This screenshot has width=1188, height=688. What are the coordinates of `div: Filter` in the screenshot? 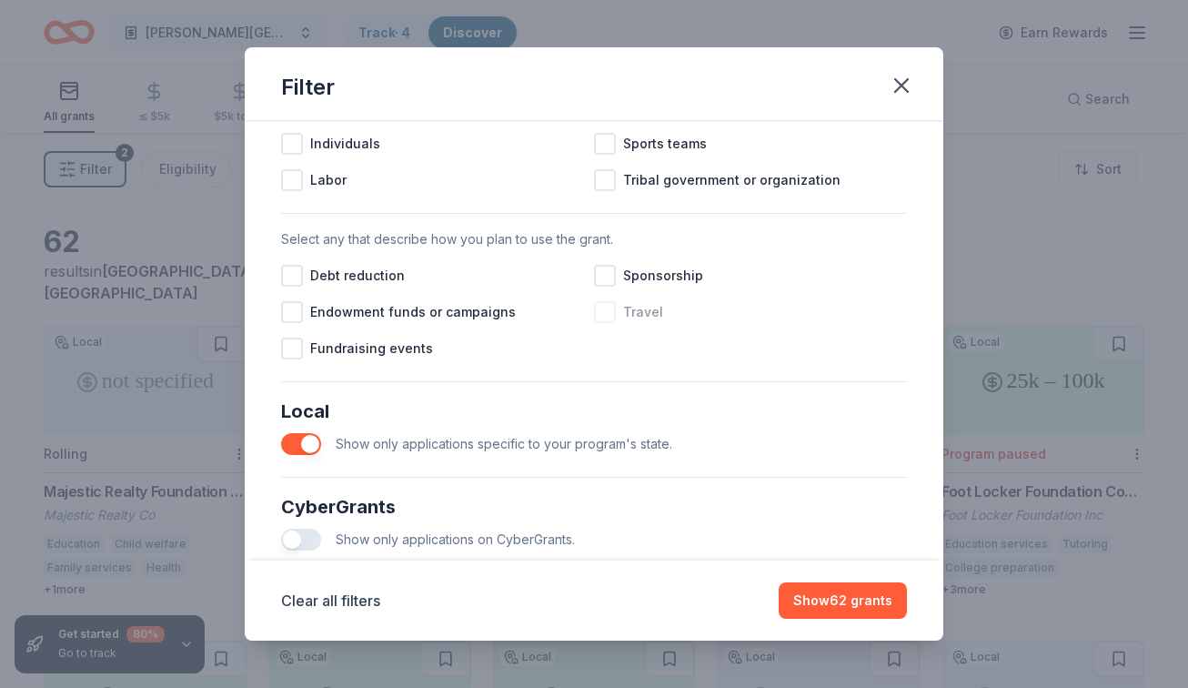 It's located at (307, 87).